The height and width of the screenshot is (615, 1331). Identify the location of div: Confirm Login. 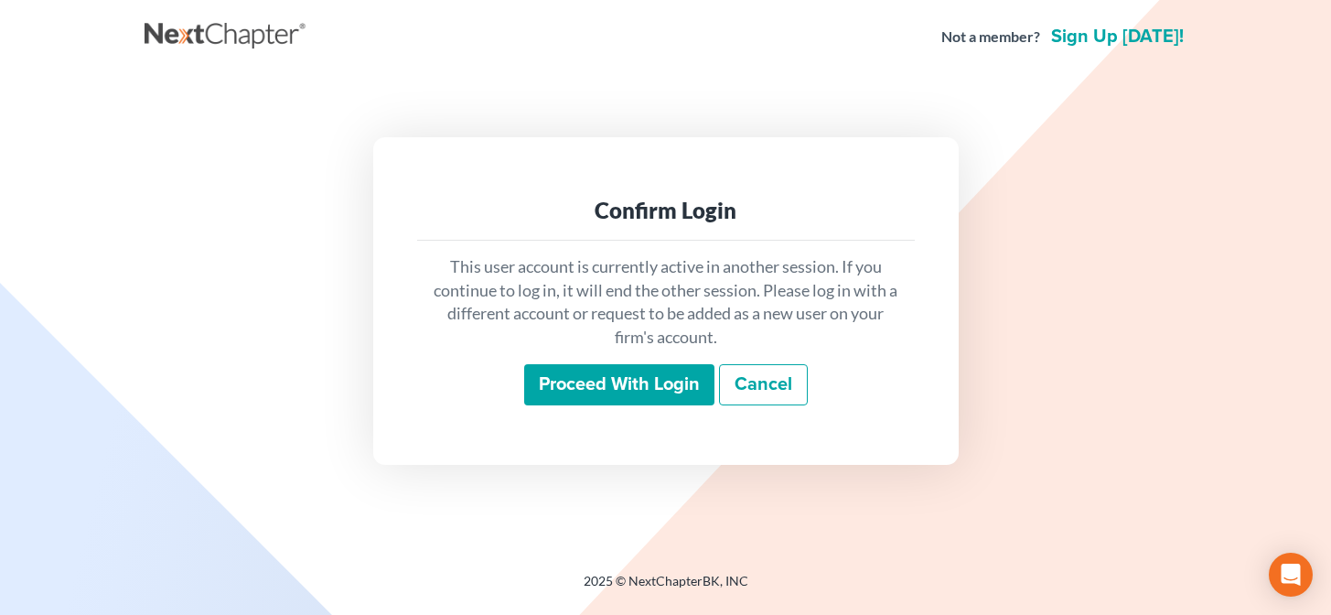
(666, 210).